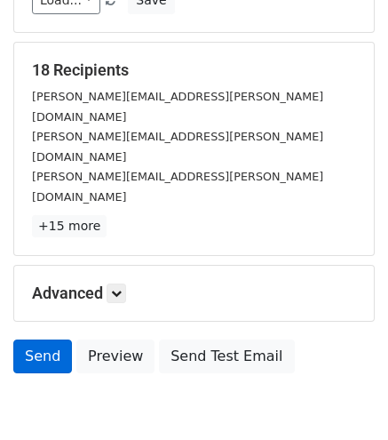  Describe the element at coordinates (115, 356) in the screenshot. I see `a: Preview` at that location.